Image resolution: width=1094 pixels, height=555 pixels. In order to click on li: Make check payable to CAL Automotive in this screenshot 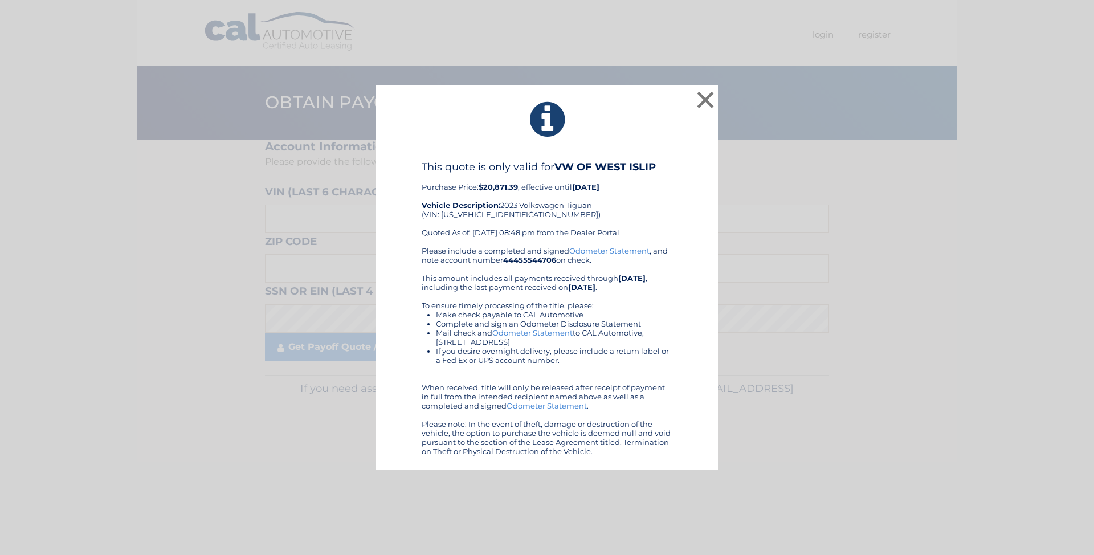, I will do `click(554, 315)`.